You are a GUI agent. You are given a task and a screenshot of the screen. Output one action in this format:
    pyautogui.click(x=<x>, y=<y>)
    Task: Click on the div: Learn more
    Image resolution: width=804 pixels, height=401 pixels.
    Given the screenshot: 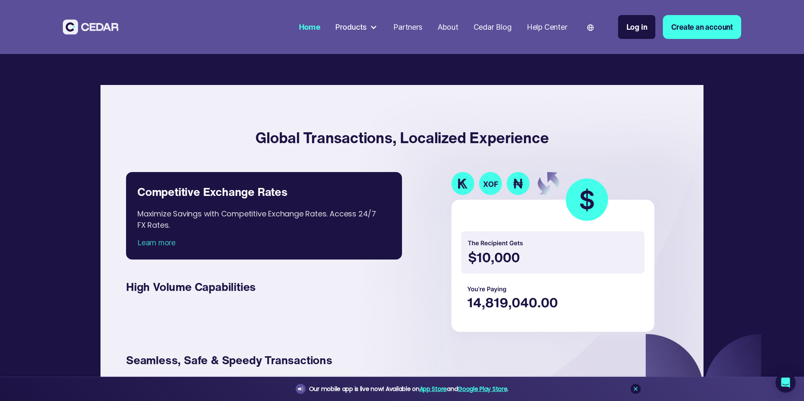 What is the action you would take?
    pyautogui.click(x=264, y=243)
    